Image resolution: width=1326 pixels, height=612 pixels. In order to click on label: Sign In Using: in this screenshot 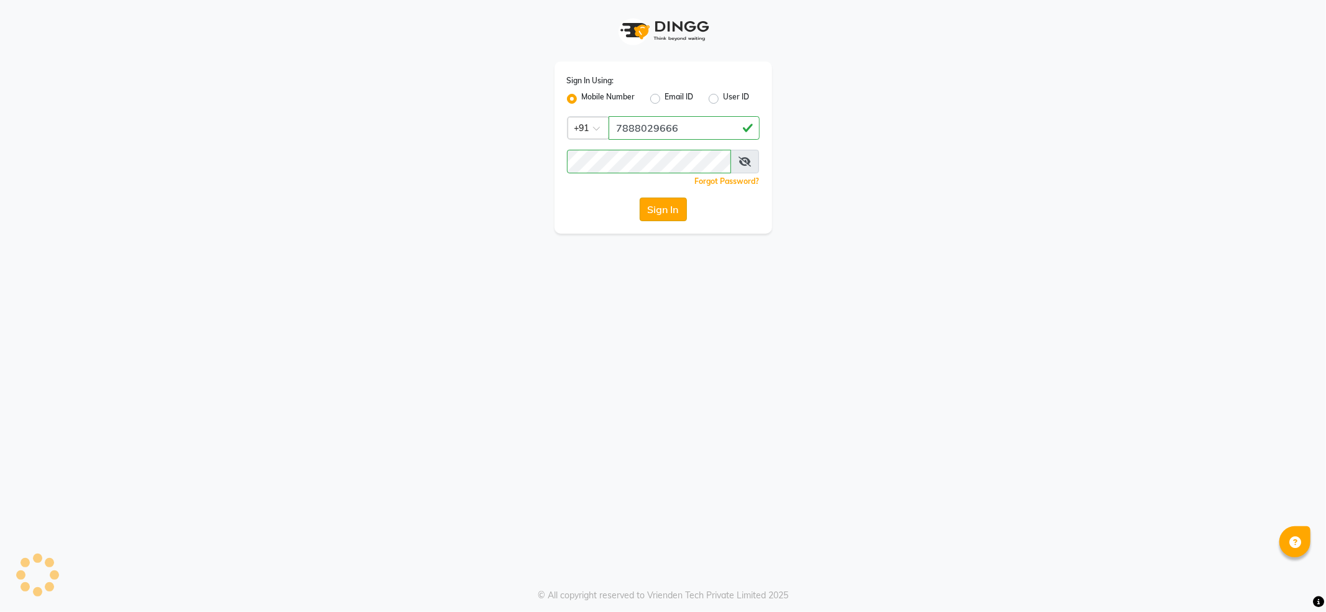, I will do `click(591, 81)`.